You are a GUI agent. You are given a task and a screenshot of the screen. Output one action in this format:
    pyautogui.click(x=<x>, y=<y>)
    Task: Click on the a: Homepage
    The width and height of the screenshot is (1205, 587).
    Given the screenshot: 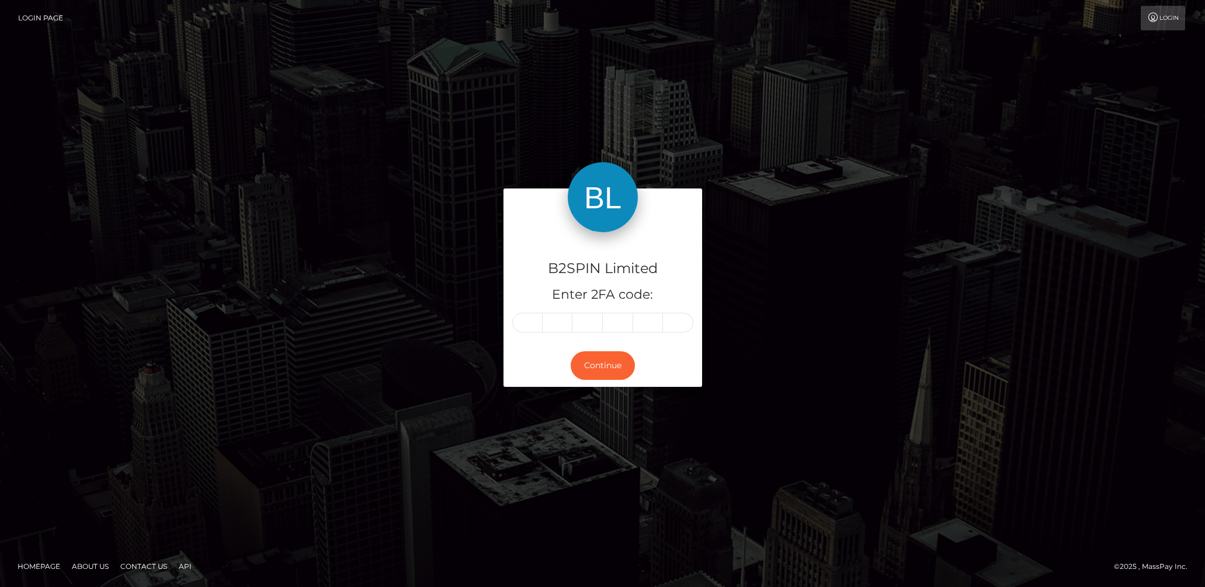 What is the action you would take?
    pyautogui.click(x=39, y=566)
    